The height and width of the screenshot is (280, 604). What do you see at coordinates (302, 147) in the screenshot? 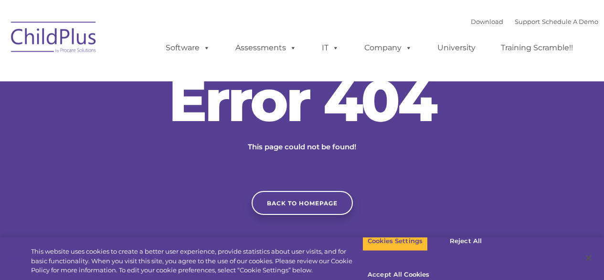
I see `p: This page could not be found!` at bounding box center [302, 147].